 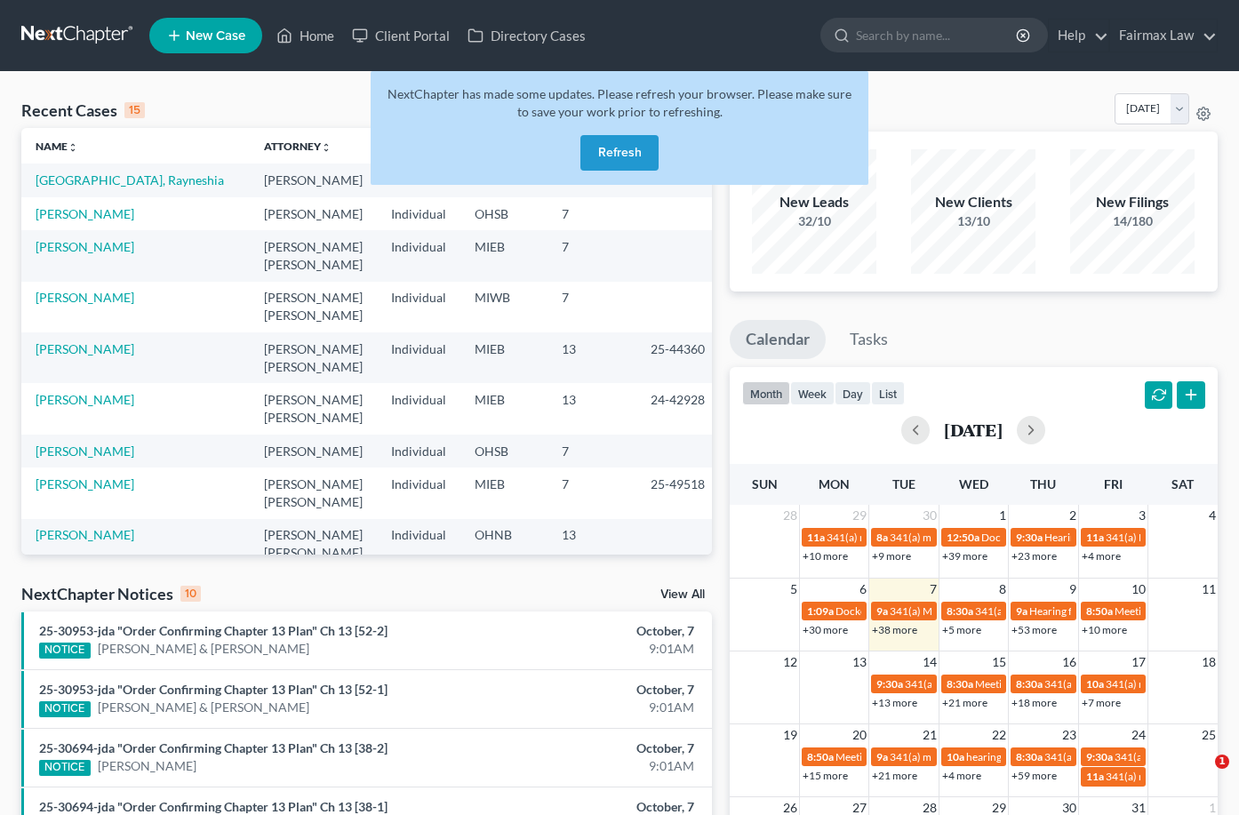 What do you see at coordinates (1213, 516) in the screenshot?
I see `span: 4` at bounding box center [1213, 516].